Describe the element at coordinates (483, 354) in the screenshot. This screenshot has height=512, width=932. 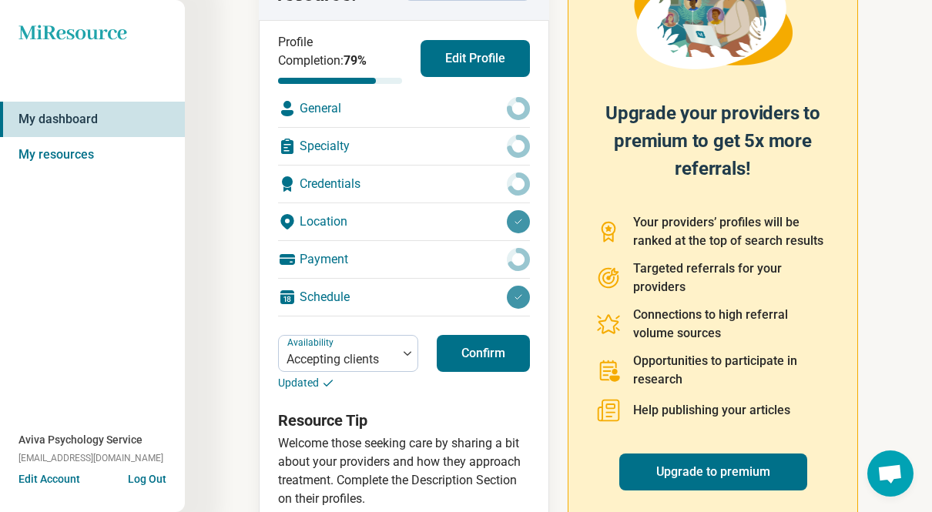
I see `button: Confirm` at that location.